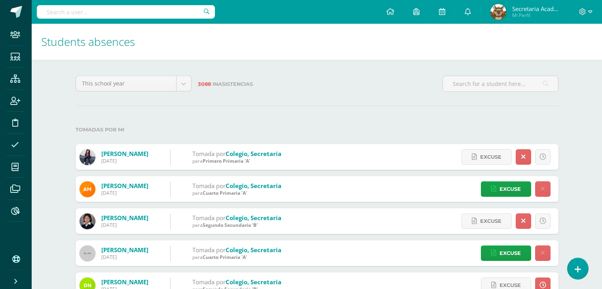  What do you see at coordinates (499, 12) in the screenshot?
I see `img: d6a28b792dbf0ce41b208e57d9de1635.png` at bounding box center [499, 12].